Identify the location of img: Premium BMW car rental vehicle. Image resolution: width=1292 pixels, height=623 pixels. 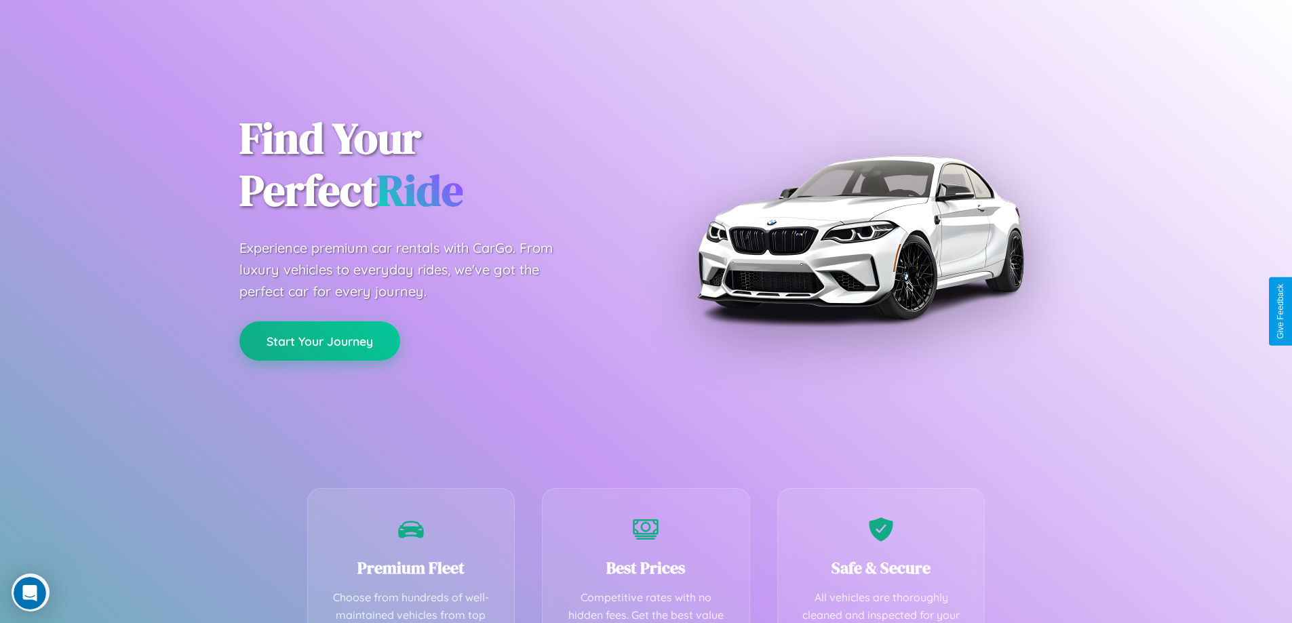
(860, 237).